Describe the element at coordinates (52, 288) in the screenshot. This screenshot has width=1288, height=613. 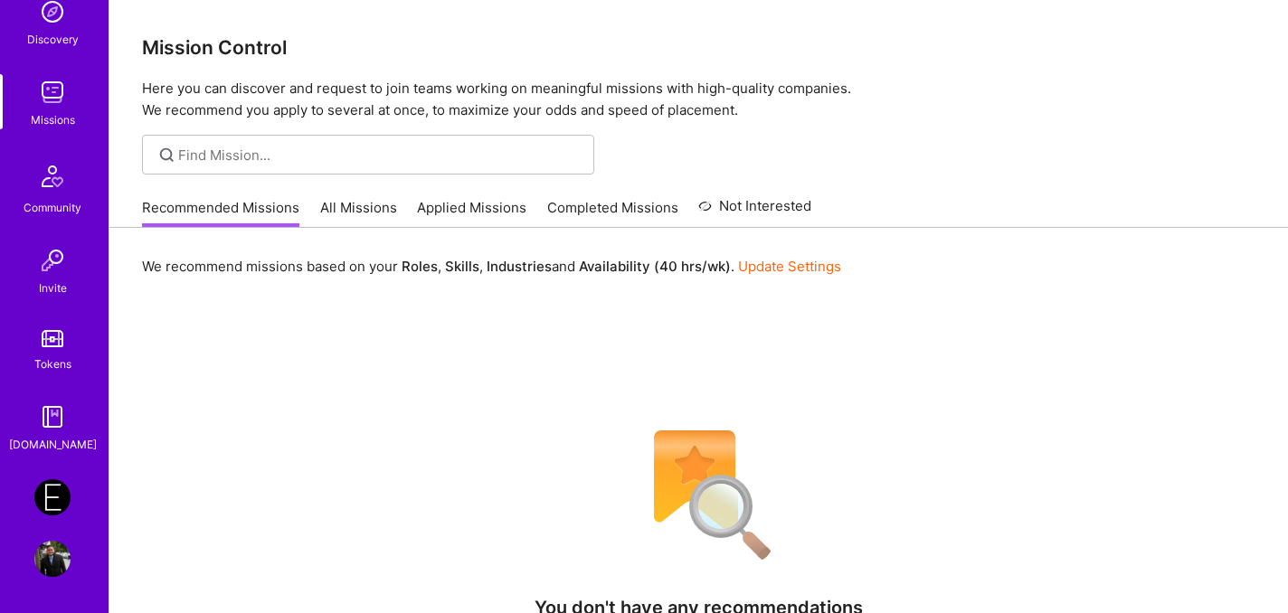
I see `div: Invite` at that location.